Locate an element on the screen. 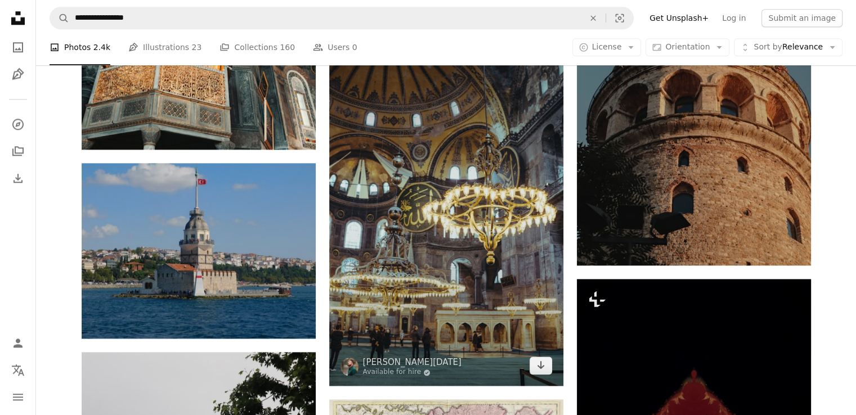 The height and width of the screenshot is (415, 856). span: License is located at coordinates (607, 47).